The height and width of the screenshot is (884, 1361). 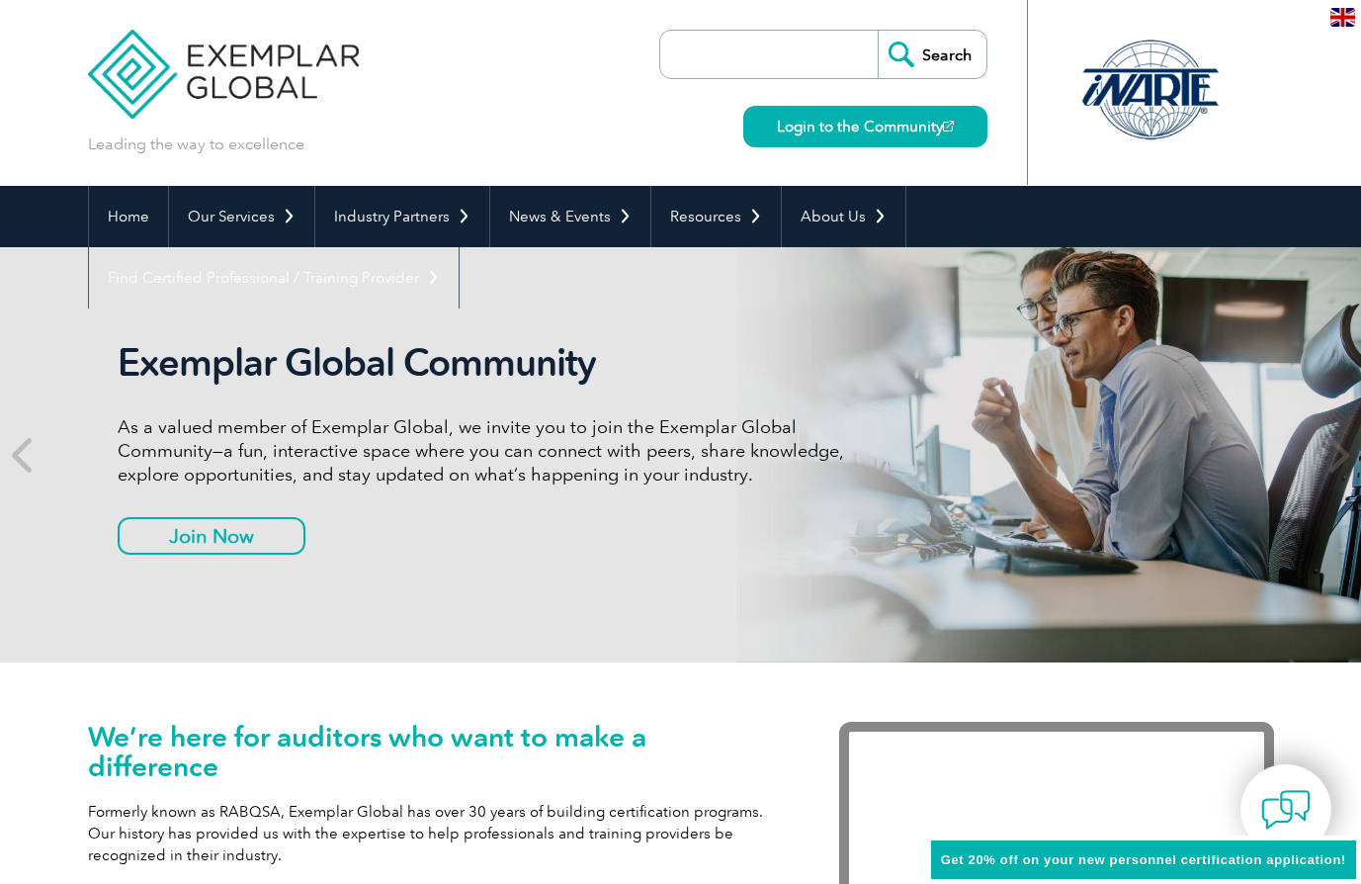 I want to click on span: Get 20% off on your new personnel certification application!, so click(x=1144, y=859).